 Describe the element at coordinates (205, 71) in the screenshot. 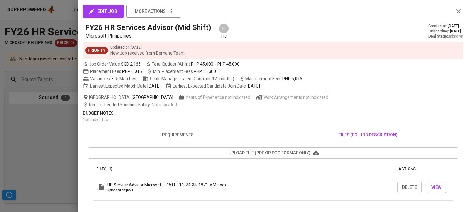

I see `span: PHP 13,300` at that location.